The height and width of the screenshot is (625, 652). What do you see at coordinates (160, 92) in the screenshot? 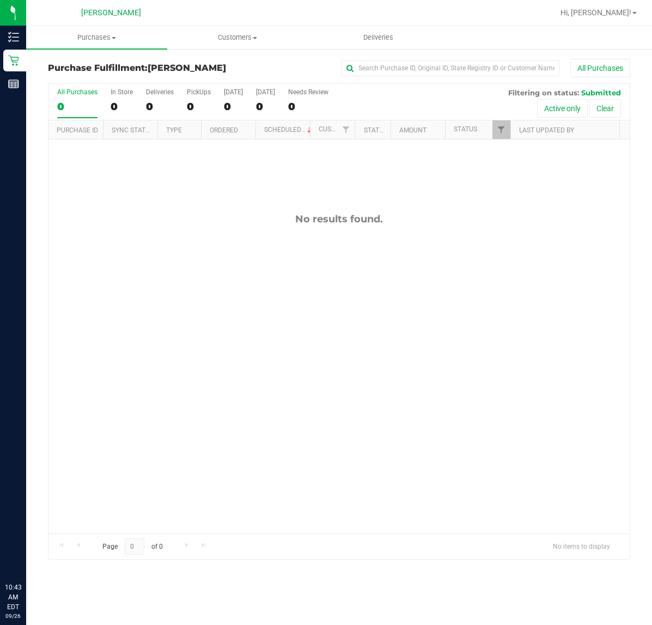
I see `div: Deliveries` at bounding box center [160, 92].